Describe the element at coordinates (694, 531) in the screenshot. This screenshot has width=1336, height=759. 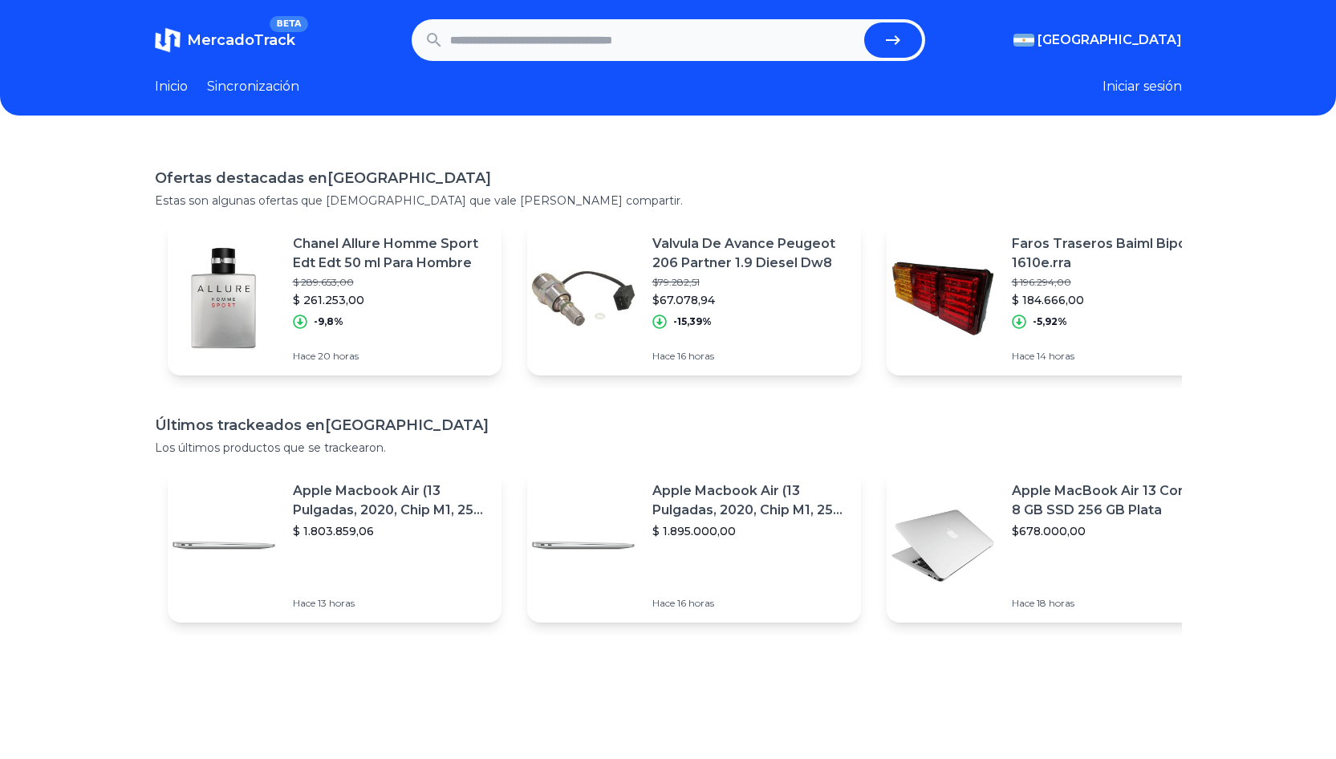
I see `font: $ 1.895.000,00` at that location.